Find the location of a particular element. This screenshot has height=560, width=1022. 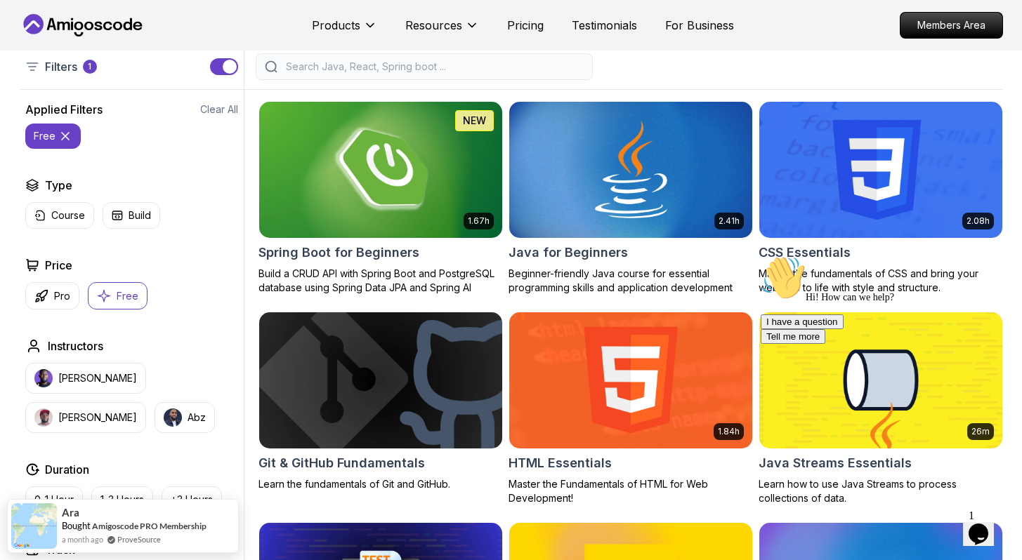

button: Build is located at coordinates (131, 216).